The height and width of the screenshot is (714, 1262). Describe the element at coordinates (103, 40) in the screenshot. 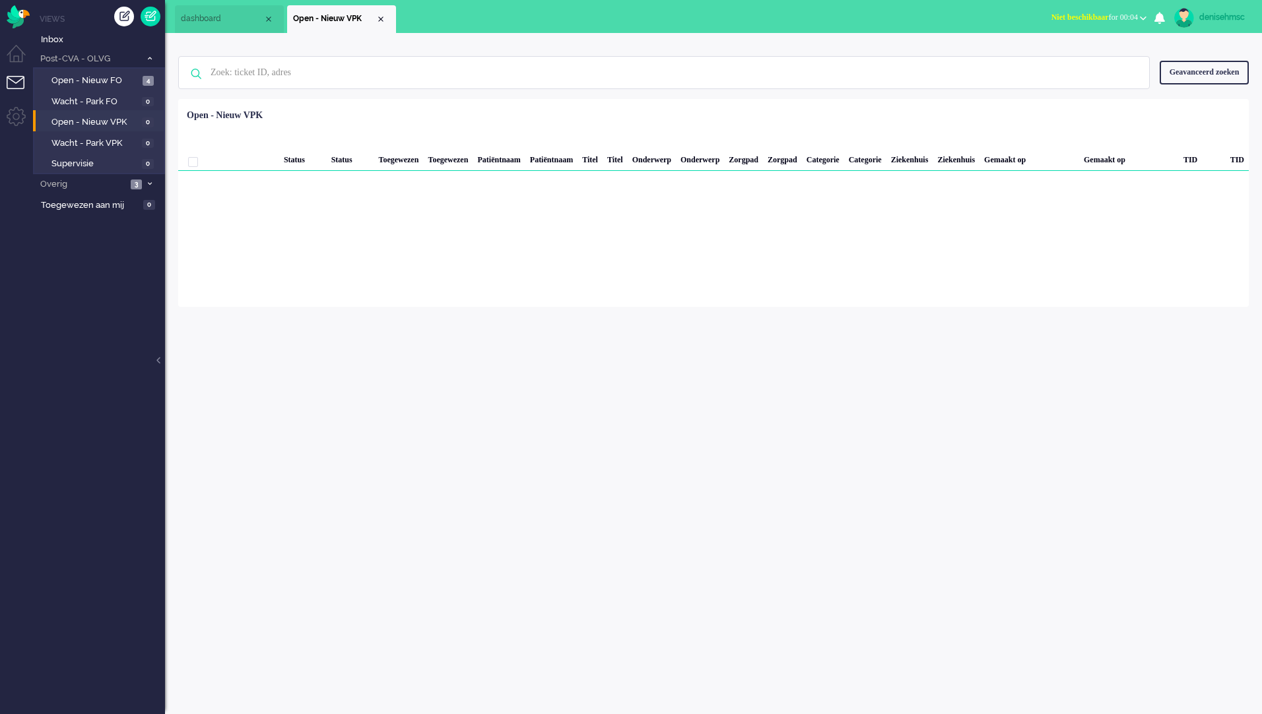

I see `span: Inbox` at that location.